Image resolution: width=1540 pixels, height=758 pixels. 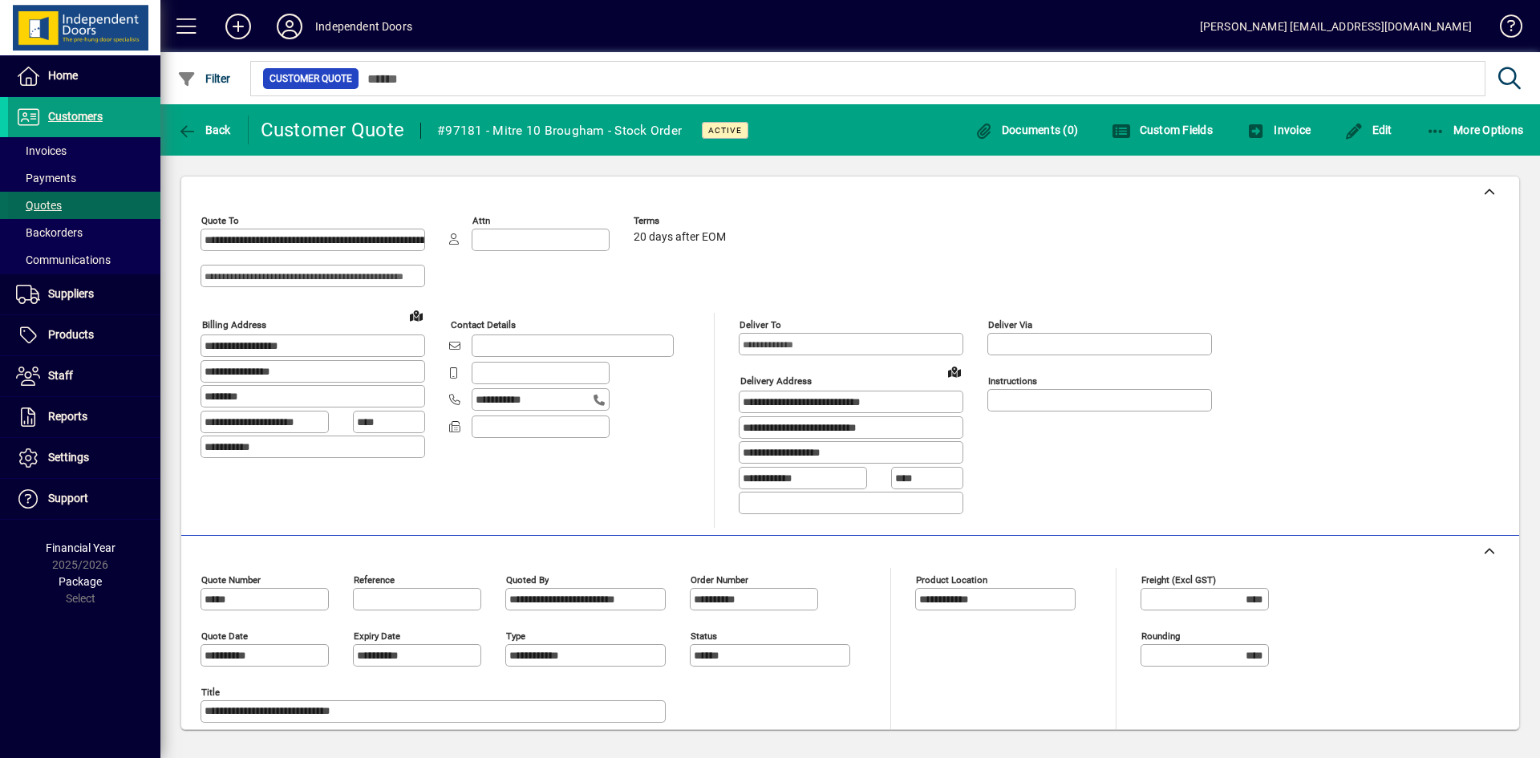 What do you see at coordinates (516, 635) in the screenshot?
I see `mat-label: Type` at bounding box center [516, 635].